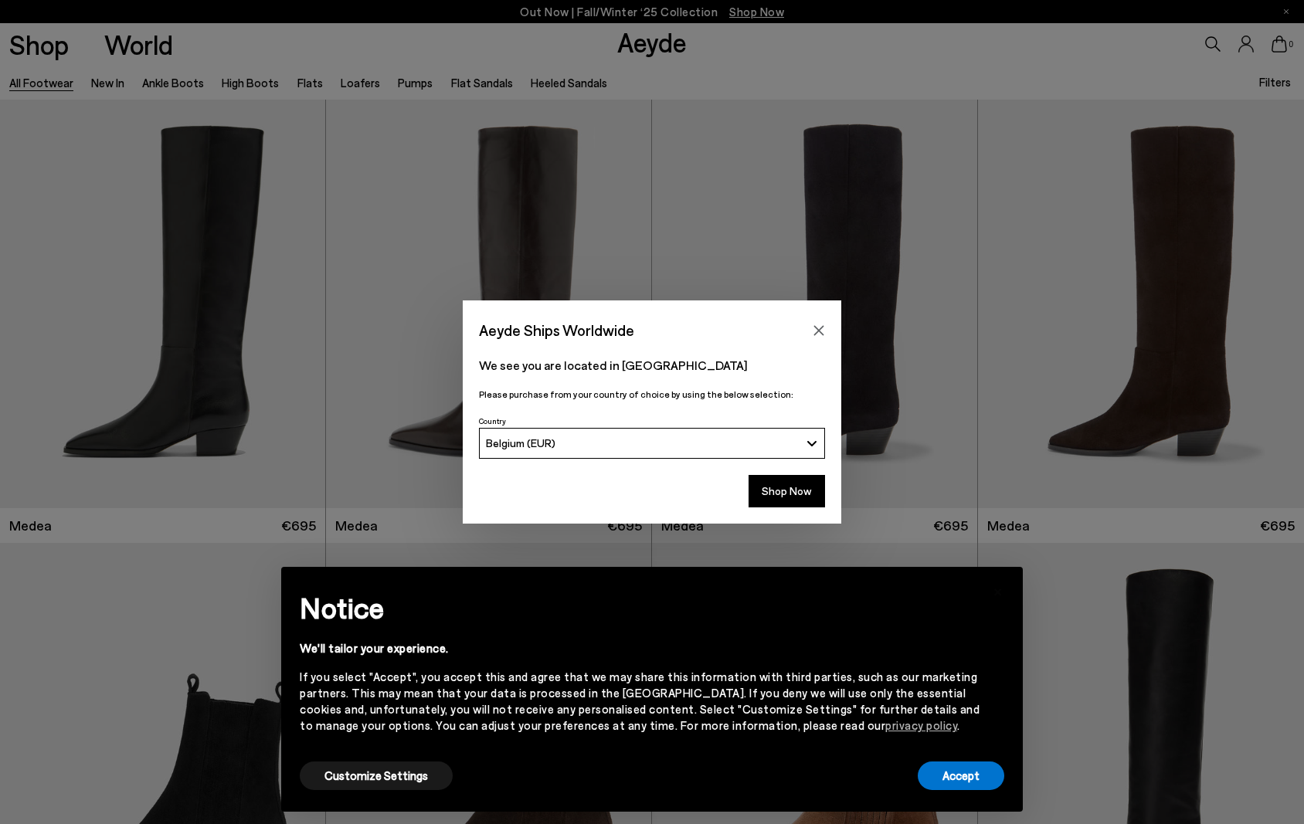 The height and width of the screenshot is (824, 1304). Describe the element at coordinates (921, 725) in the screenshot. I see `a: privacy policy` at that location.